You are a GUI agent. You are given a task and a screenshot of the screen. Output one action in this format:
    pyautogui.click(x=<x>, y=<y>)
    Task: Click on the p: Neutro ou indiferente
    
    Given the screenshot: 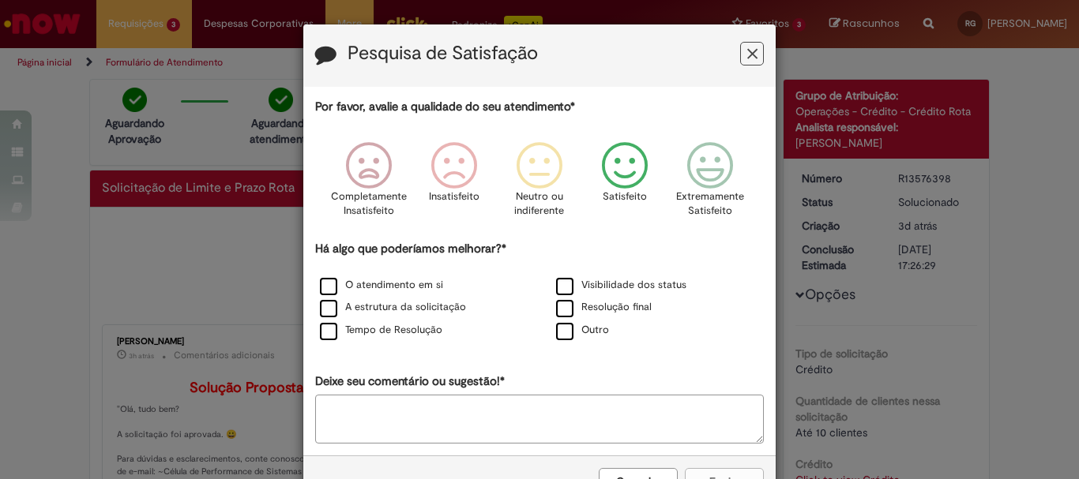 What is the action you would take?
    pyautogui.click(x=539, y=204)
    